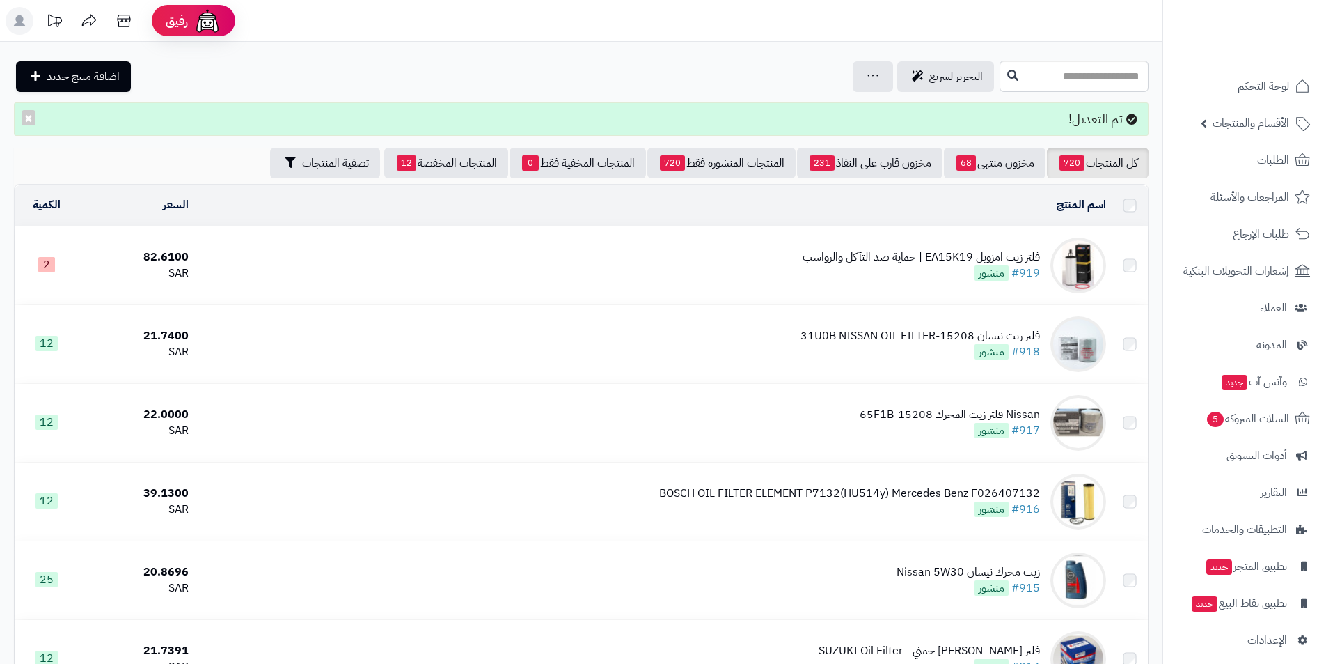 The height and width of the screenshot is (664, 1326). What do you see at coordinates (73, 77) in the screenshot?
I see `a: اضافة منتج جديد` at bounding box center [73, 77].